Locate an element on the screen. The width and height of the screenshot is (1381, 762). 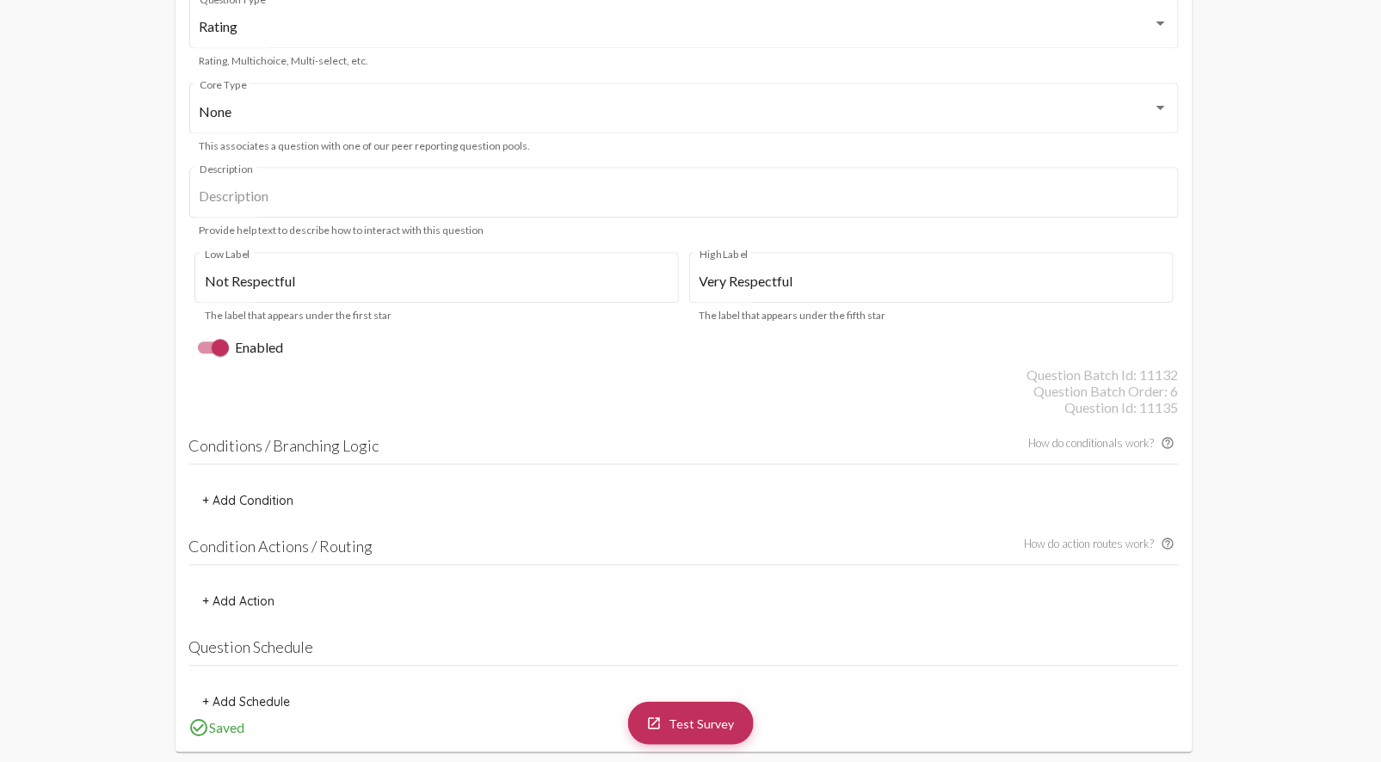
div: Question Batch Id: 11132 is located at coordinates (684, 374).